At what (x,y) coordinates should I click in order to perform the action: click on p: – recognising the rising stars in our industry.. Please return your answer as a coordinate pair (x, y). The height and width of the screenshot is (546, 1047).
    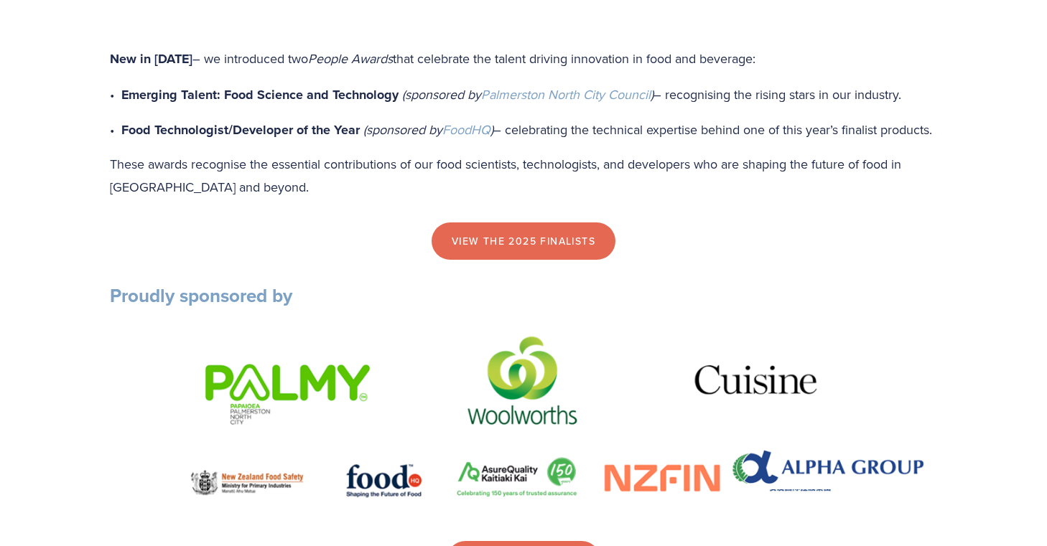
    Looking at the image, I should click on (529, 95).